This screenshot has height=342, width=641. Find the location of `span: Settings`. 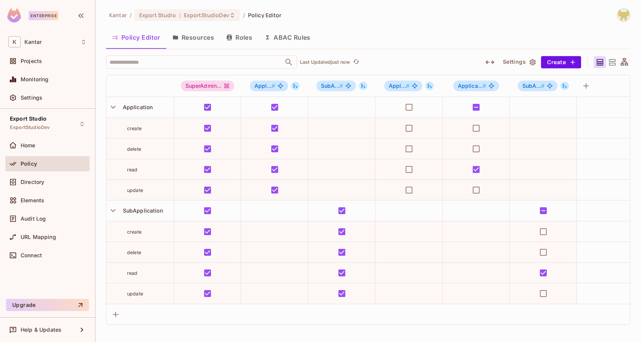

span: Settings is located at coordinates (31, 98).